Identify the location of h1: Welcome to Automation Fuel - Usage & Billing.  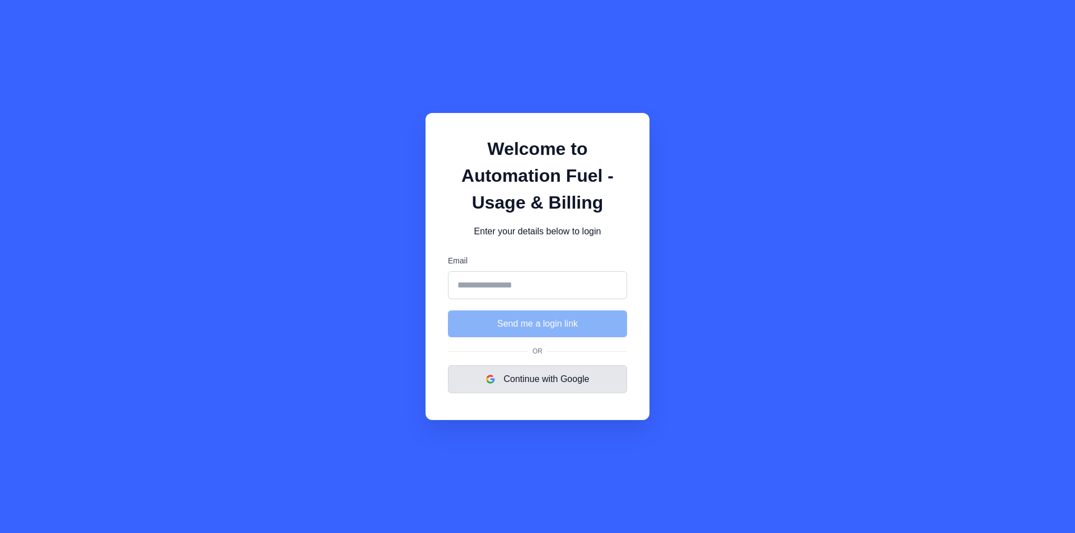
(537, 176).